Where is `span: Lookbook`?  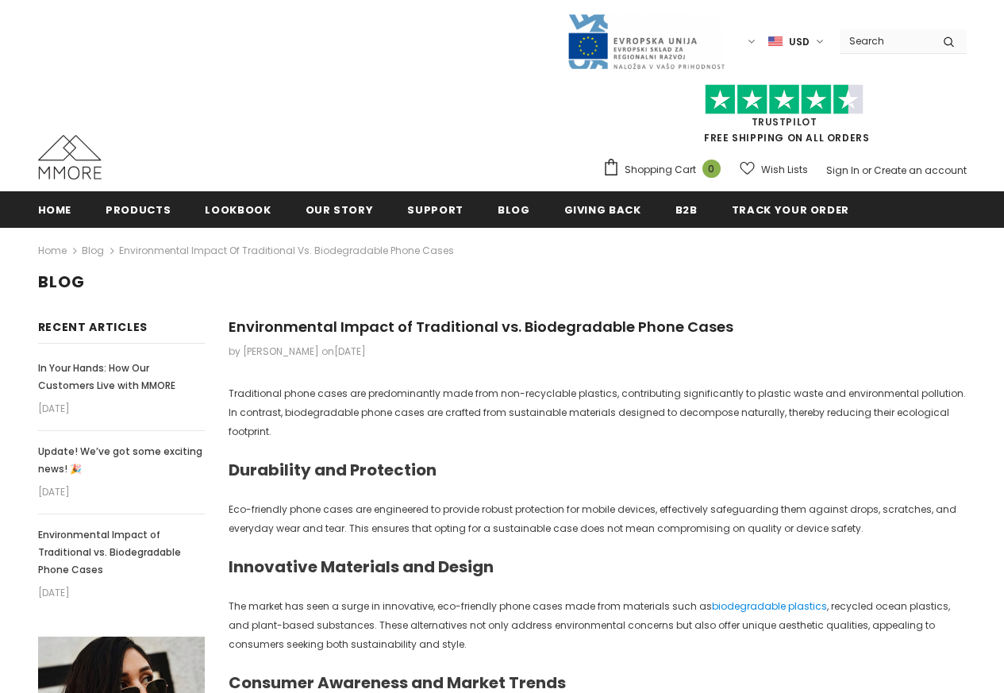 span: Lookbook is located at coordinates (237, 209).